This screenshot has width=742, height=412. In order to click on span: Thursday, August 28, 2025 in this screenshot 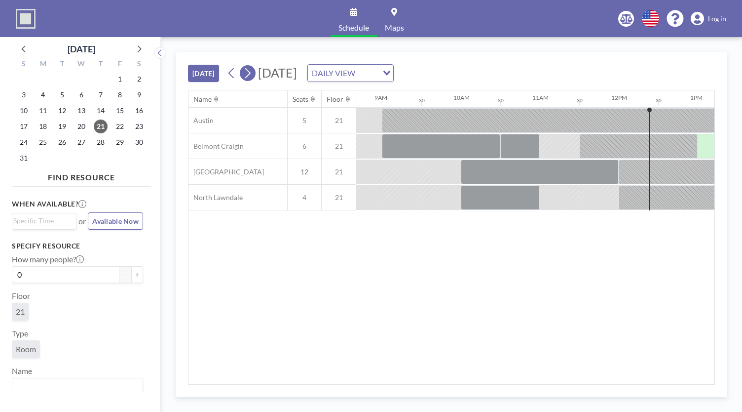, I will do `click(101, 142)`.